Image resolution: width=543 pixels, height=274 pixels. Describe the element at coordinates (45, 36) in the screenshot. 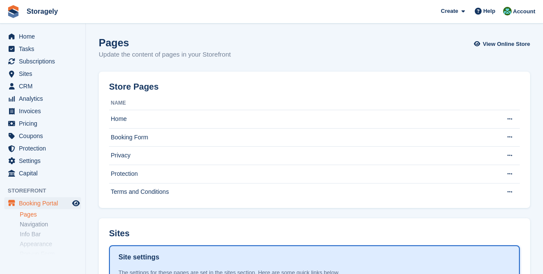

I see `span: Home` at that location.